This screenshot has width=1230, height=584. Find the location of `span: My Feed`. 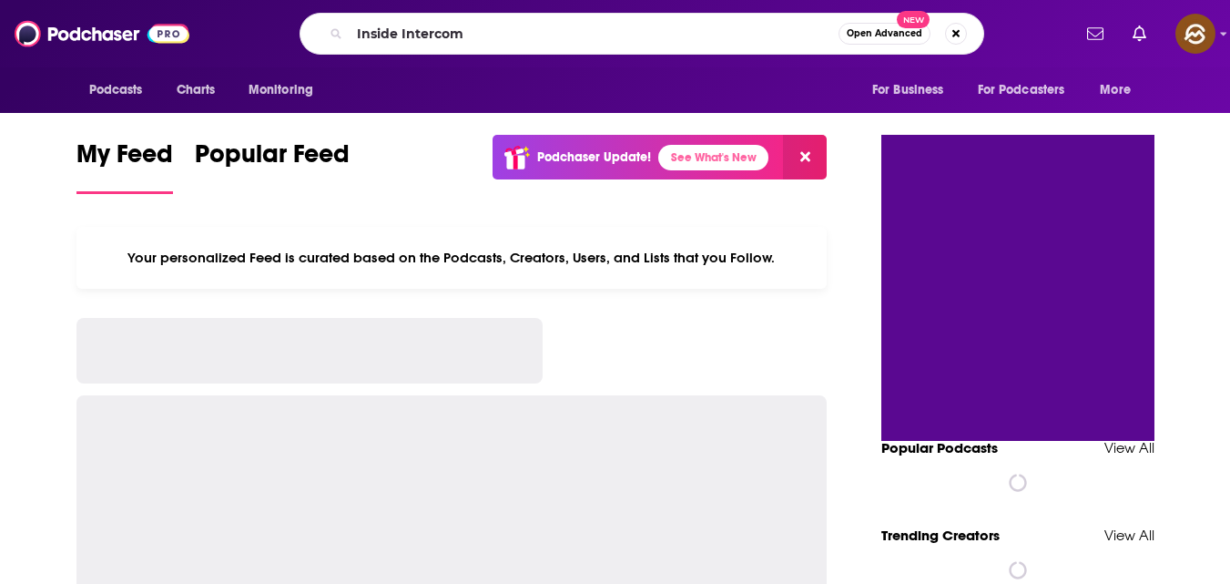

span: My Feed is located at coordinates (125, 159).